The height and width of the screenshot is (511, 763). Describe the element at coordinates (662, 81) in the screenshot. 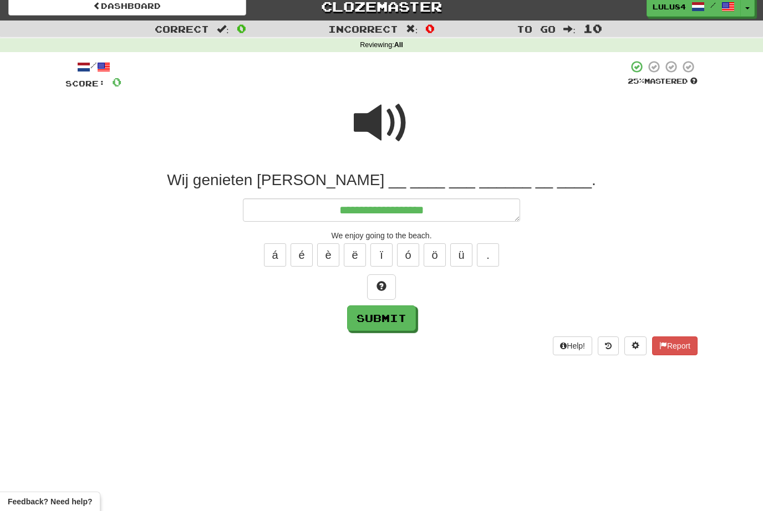

I see `div: Mastered` at that location.